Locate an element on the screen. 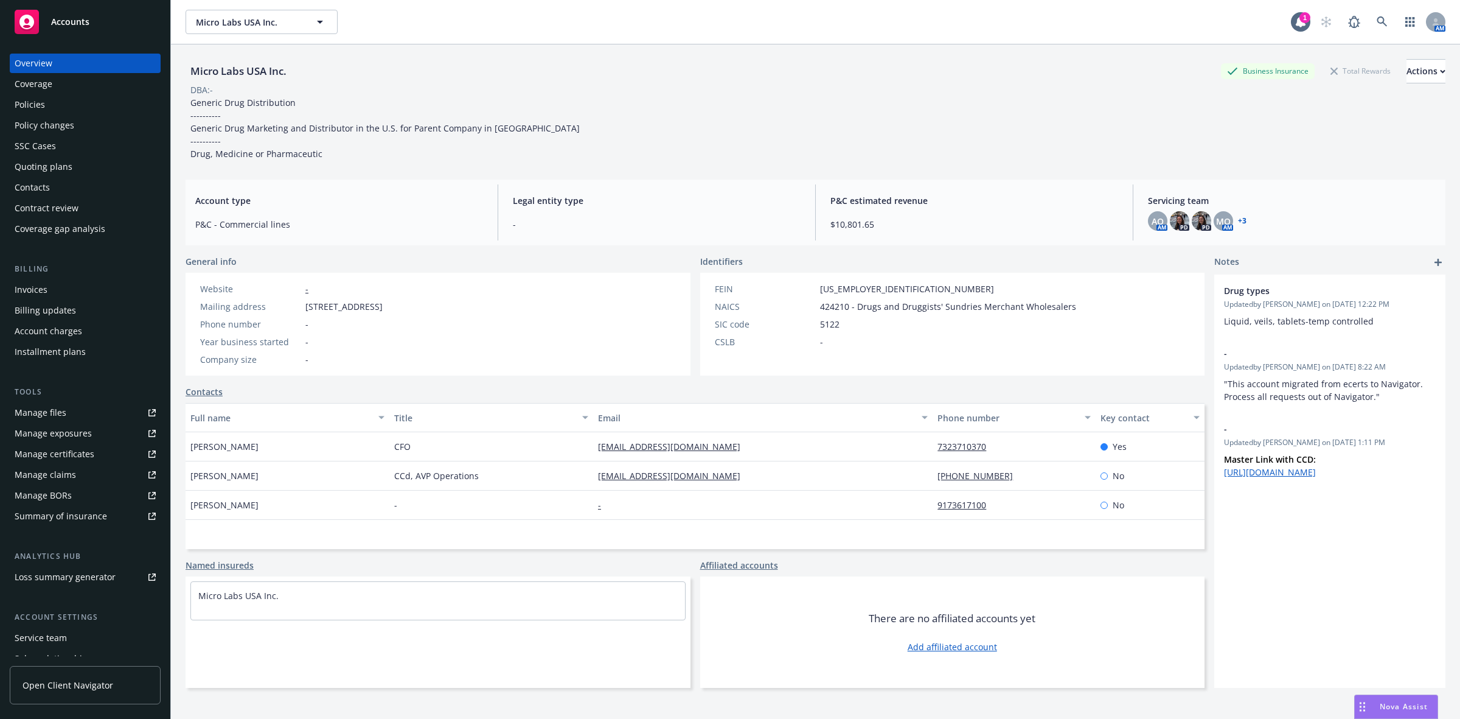 The height and width of the screenshot is (719, 1460). div: Manage certificates is located at coordinates (54, 454).